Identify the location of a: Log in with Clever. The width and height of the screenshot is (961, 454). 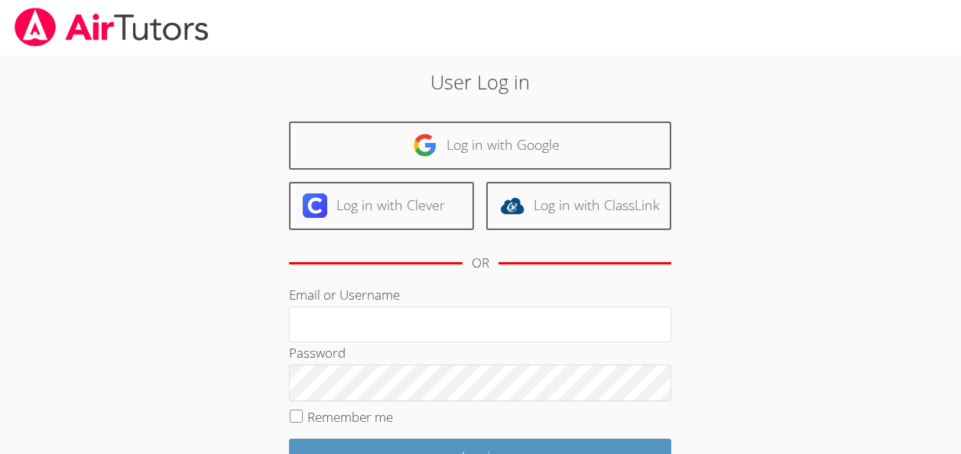
(382, 206).